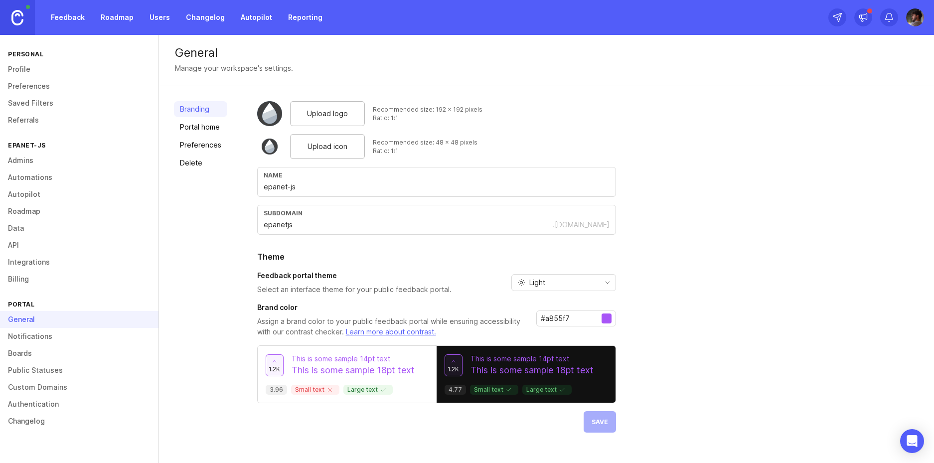 Image resolution: width=934 pixels, height=463 pixels. I want to click on h3: Feedback portal theme, so click(354, 276).